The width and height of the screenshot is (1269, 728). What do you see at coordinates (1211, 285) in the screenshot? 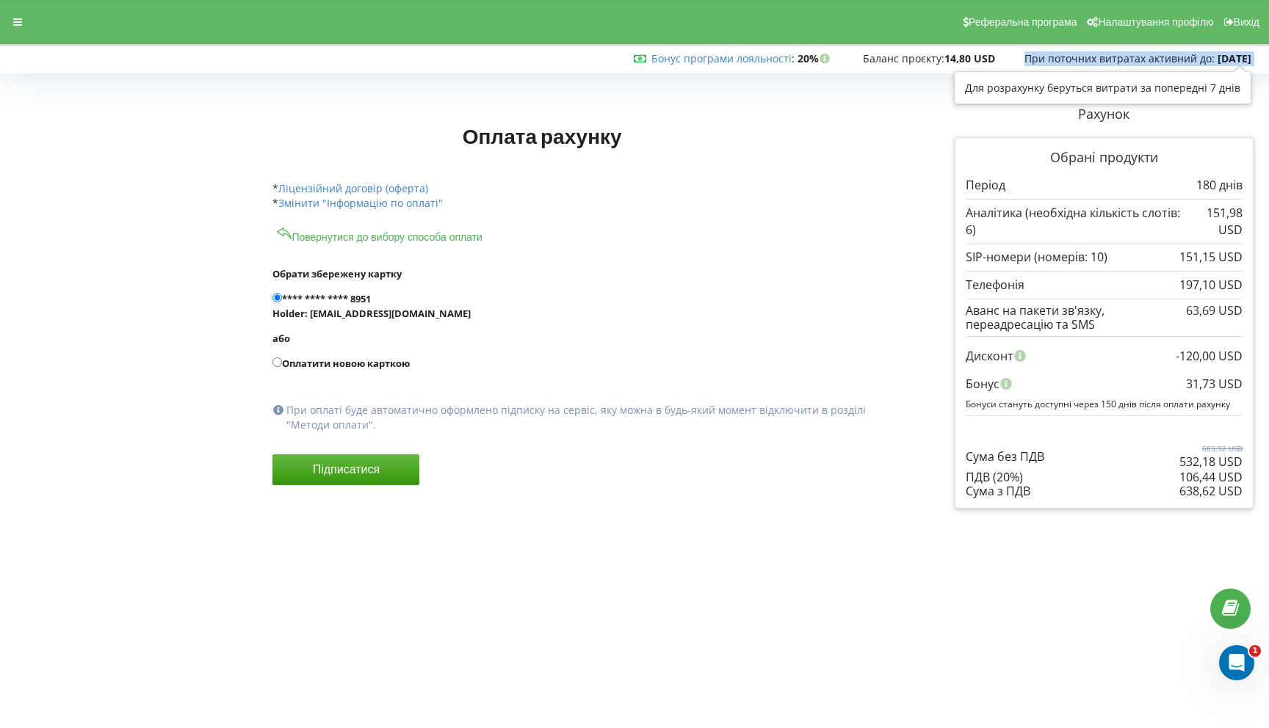
I see `p: 197,10 USD` at bounding box center [1211, 285].